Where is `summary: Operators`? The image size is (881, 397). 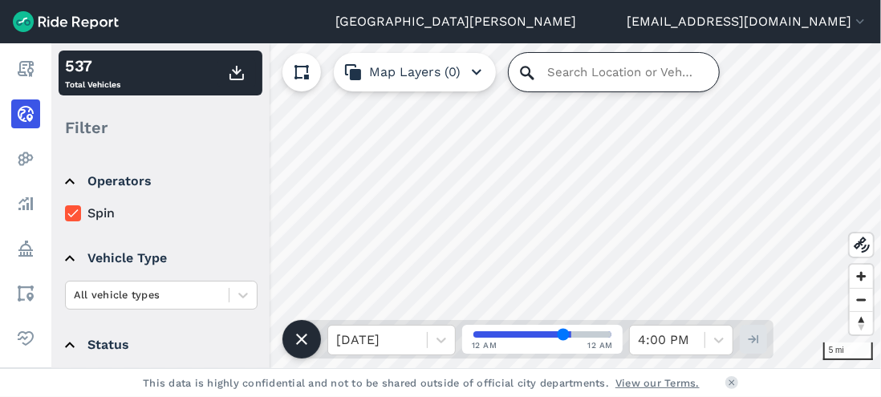 summary: Operators is located at coordinates (160, 181).